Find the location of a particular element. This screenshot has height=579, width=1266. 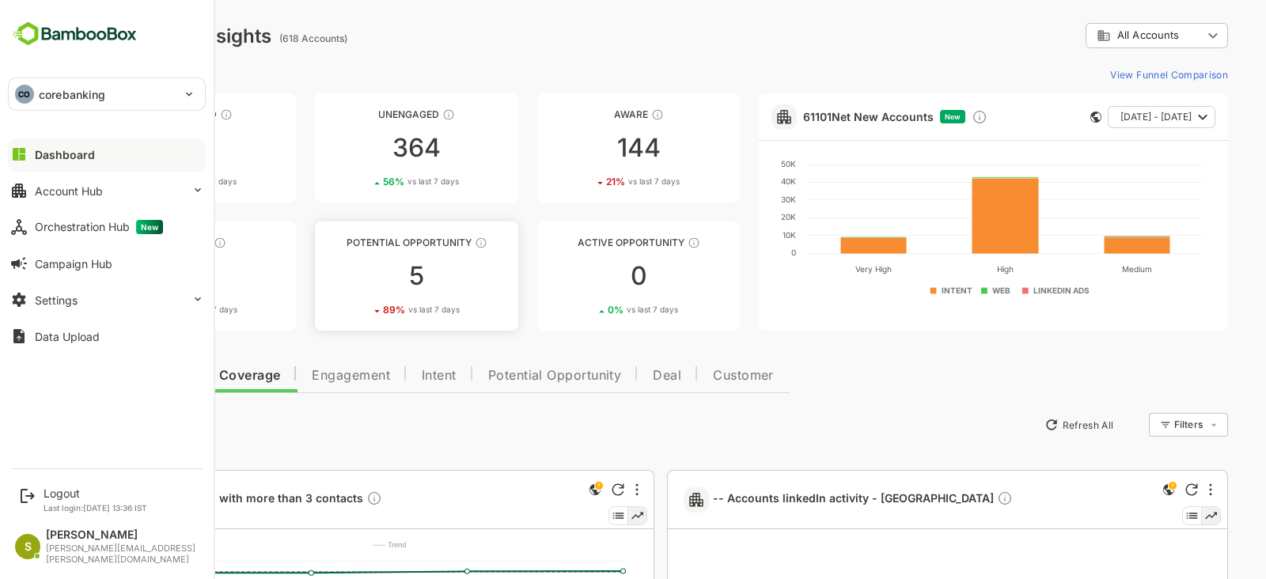

text: High is located at coordinates (949, 269).